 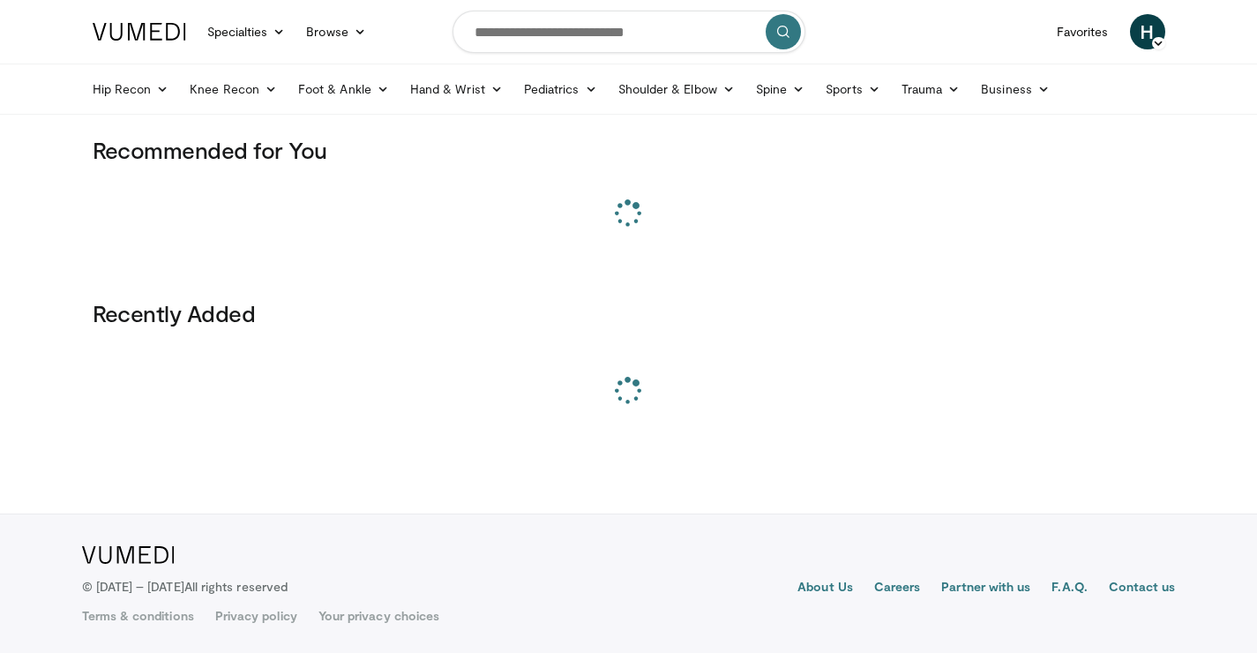 What do you see at coordinates (1143, 589) in the screenshot?
I see `a: Contact us` at bounding box center [1143, 589].